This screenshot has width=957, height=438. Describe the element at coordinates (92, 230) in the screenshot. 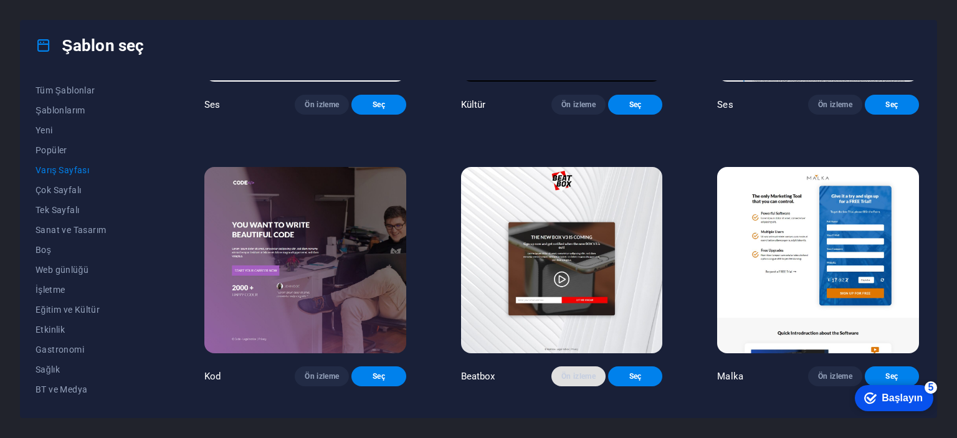

I see `button: Sanat ve Tasarım` at that location.